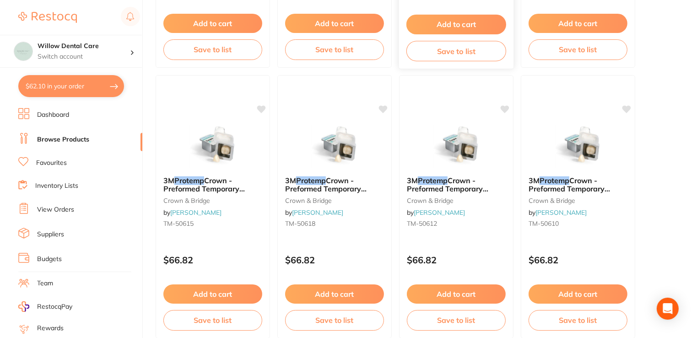 This screenshot has height=338, width=697. What do you see at coordinates (335, 184) in the screenshot?
I see `b: 3M Protemp Crown - Preformed Temporary Crowns - Cuspid Small A2, 5-Pack` at bounding box center [335, 184].